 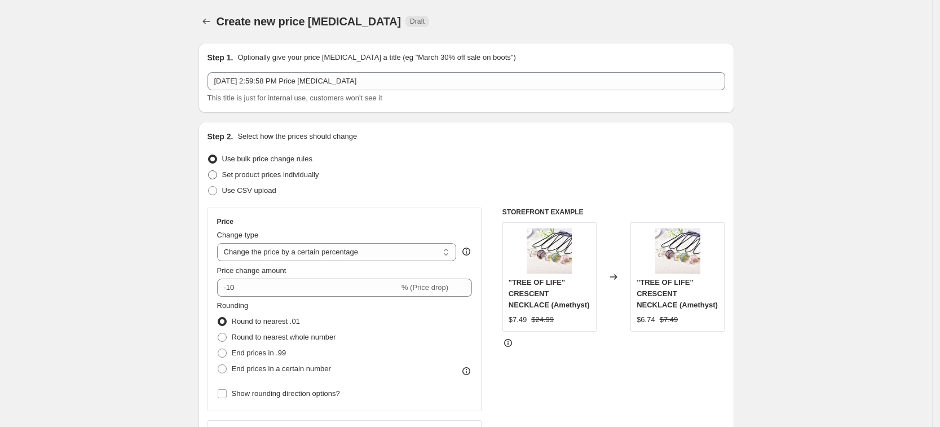 What do you see at coordinates (297, 136) in the screenshot?
I see `p: Select how the prices should change` at bounding box center [297, 136].